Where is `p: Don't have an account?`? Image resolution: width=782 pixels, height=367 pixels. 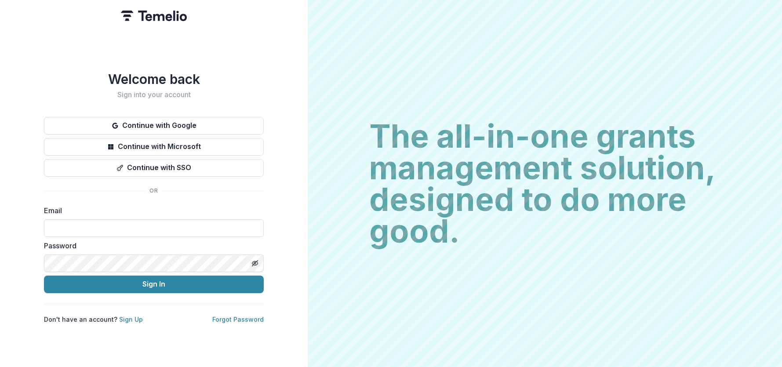 p: Don't have an account? is located at coordinates (93, 319).